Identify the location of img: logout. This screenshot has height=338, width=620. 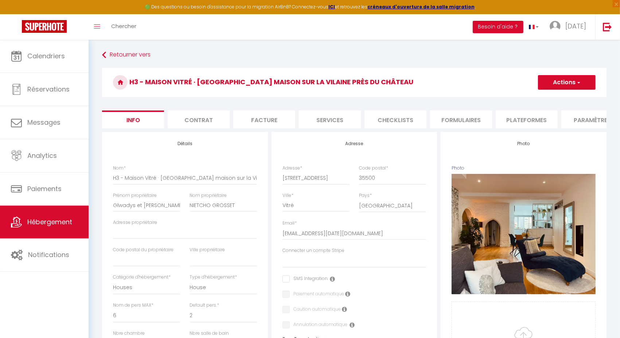
(607, 27).